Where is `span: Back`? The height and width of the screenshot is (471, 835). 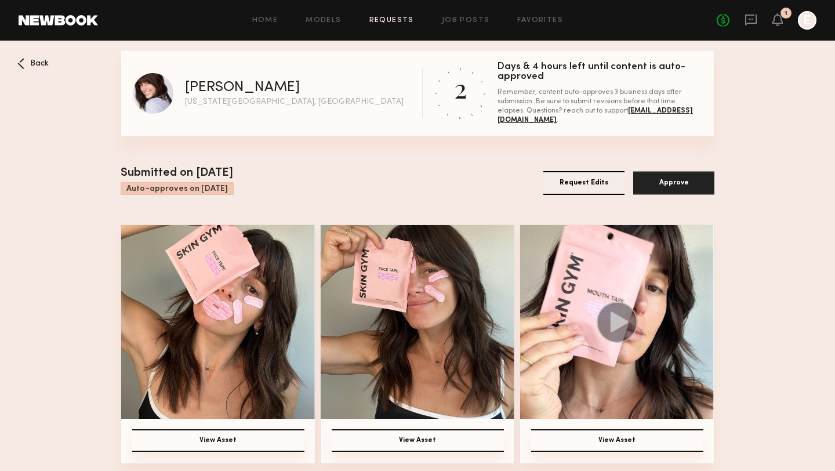
span: Back is located at coordinates (39, 64).